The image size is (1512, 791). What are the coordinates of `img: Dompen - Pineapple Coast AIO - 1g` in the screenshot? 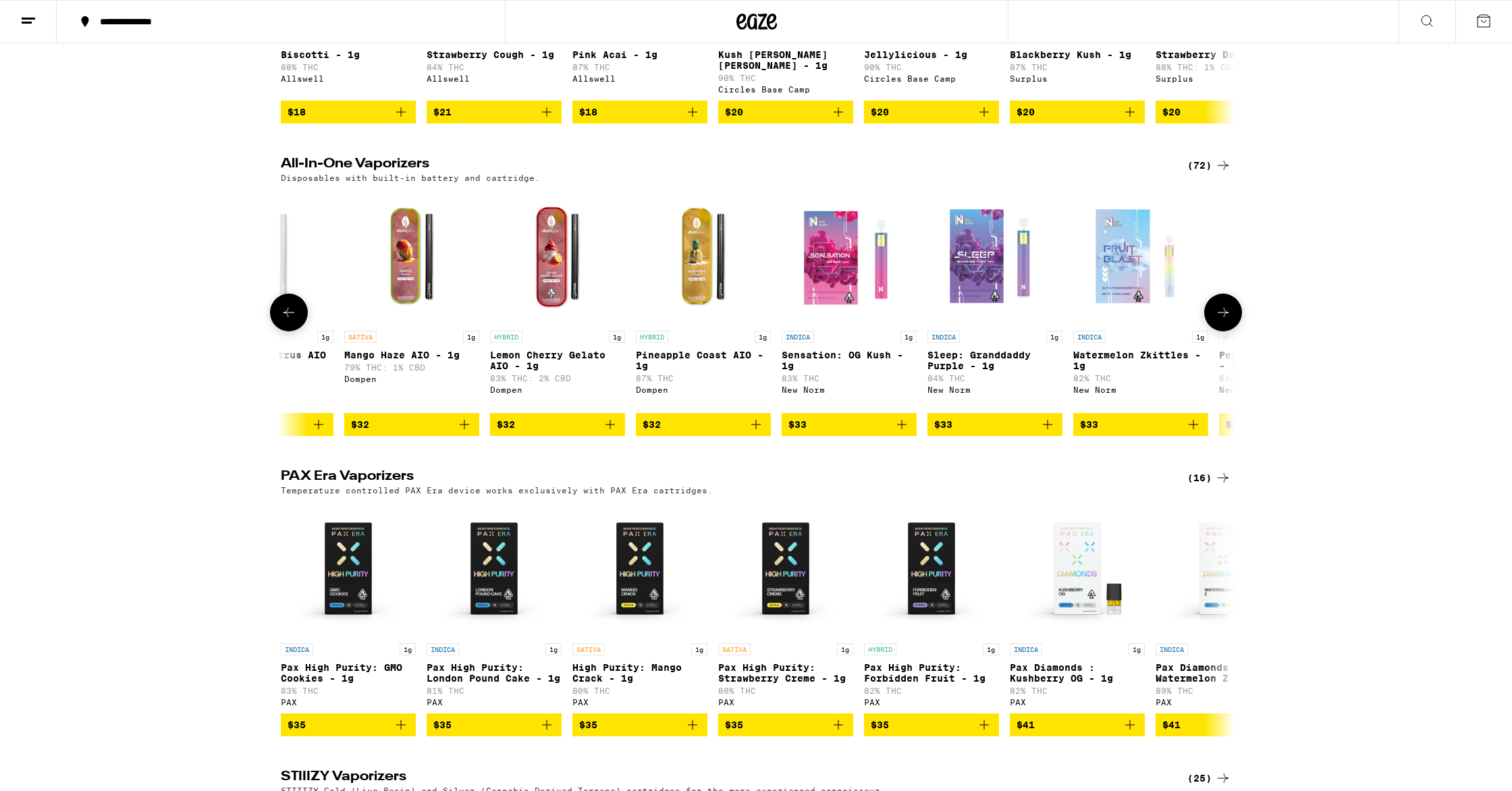 It's located at (703, 256).